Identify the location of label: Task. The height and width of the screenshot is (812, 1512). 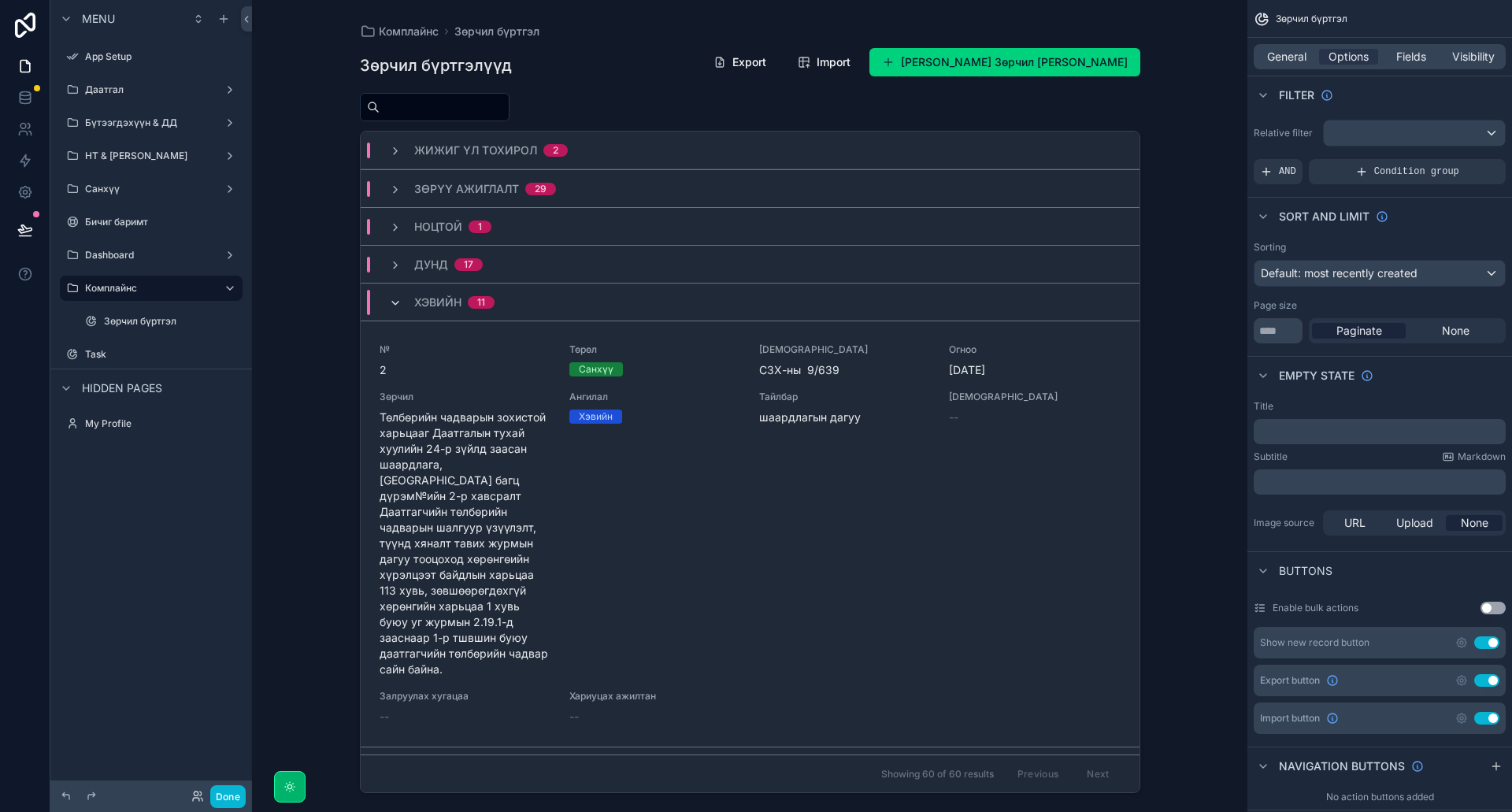
(162, 355).